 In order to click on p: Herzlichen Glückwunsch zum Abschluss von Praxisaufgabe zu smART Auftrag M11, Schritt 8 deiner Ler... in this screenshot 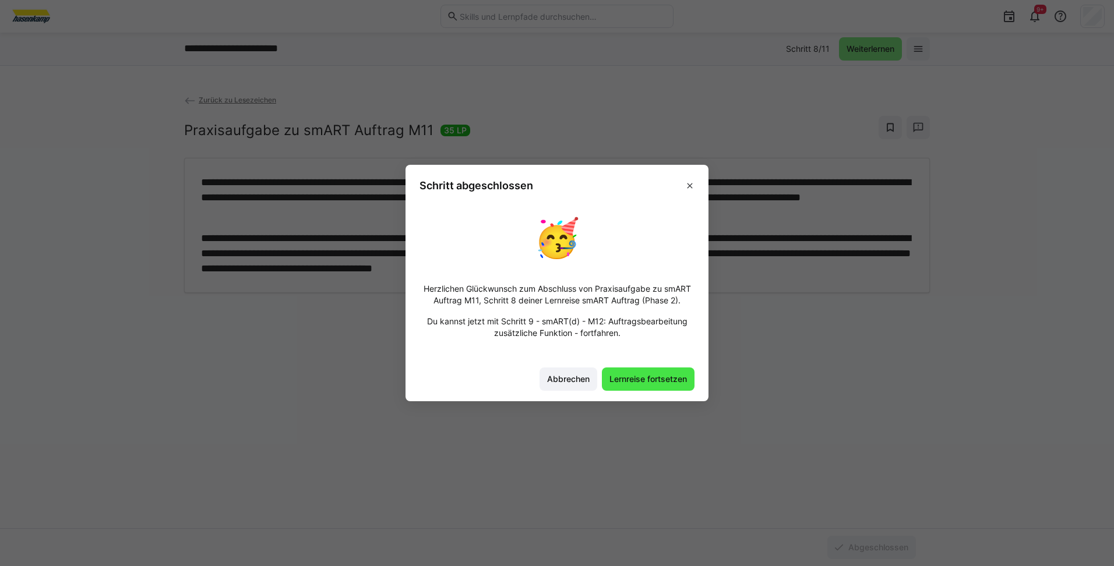, I will do `click(557, 295)`.